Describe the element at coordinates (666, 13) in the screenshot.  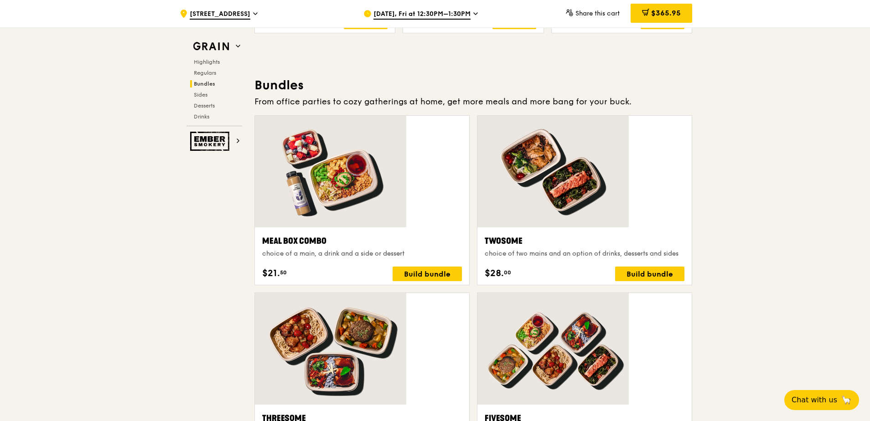
I see `span: $365.95` at that location.